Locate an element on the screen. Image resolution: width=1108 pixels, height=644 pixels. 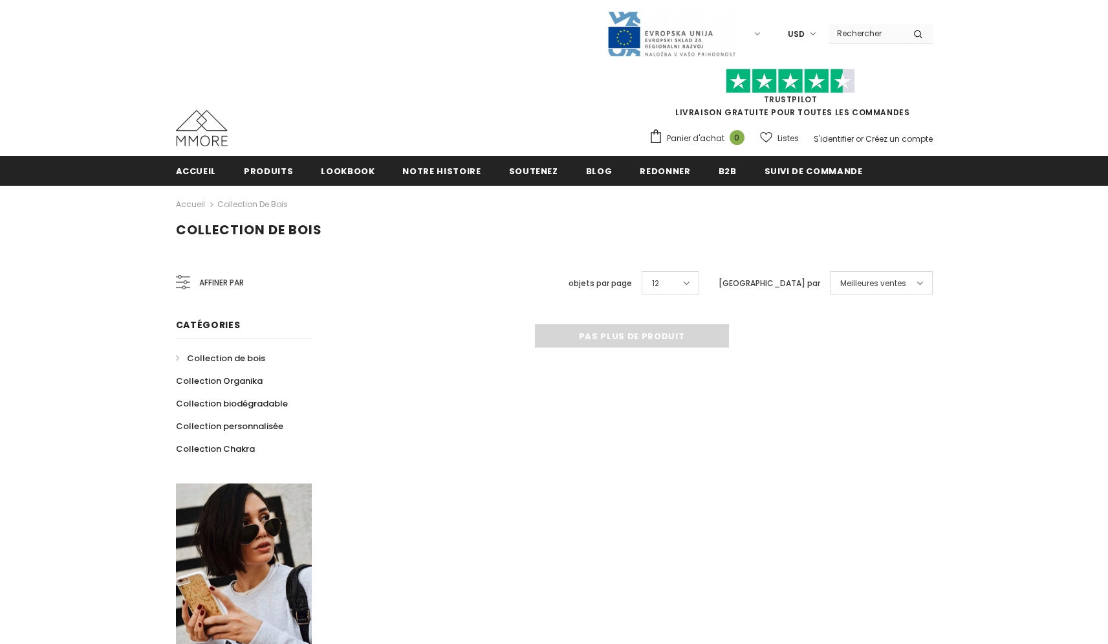
span: Notre histoire is located at coordinates (441, 171).